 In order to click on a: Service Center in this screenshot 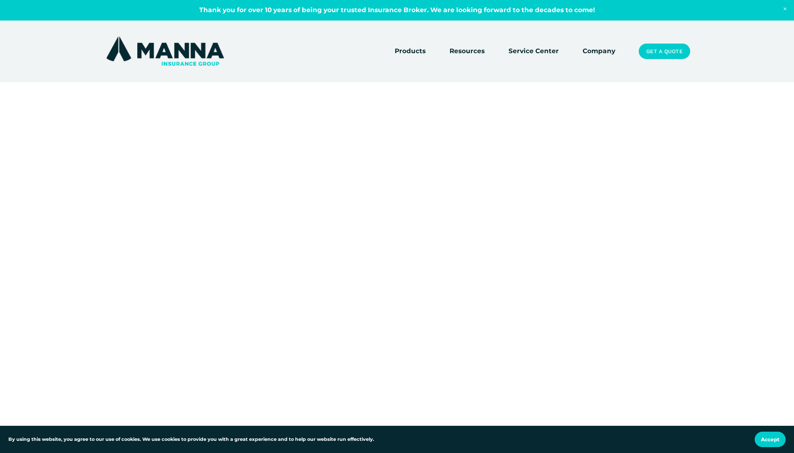, I will do `click(534, 51)`.